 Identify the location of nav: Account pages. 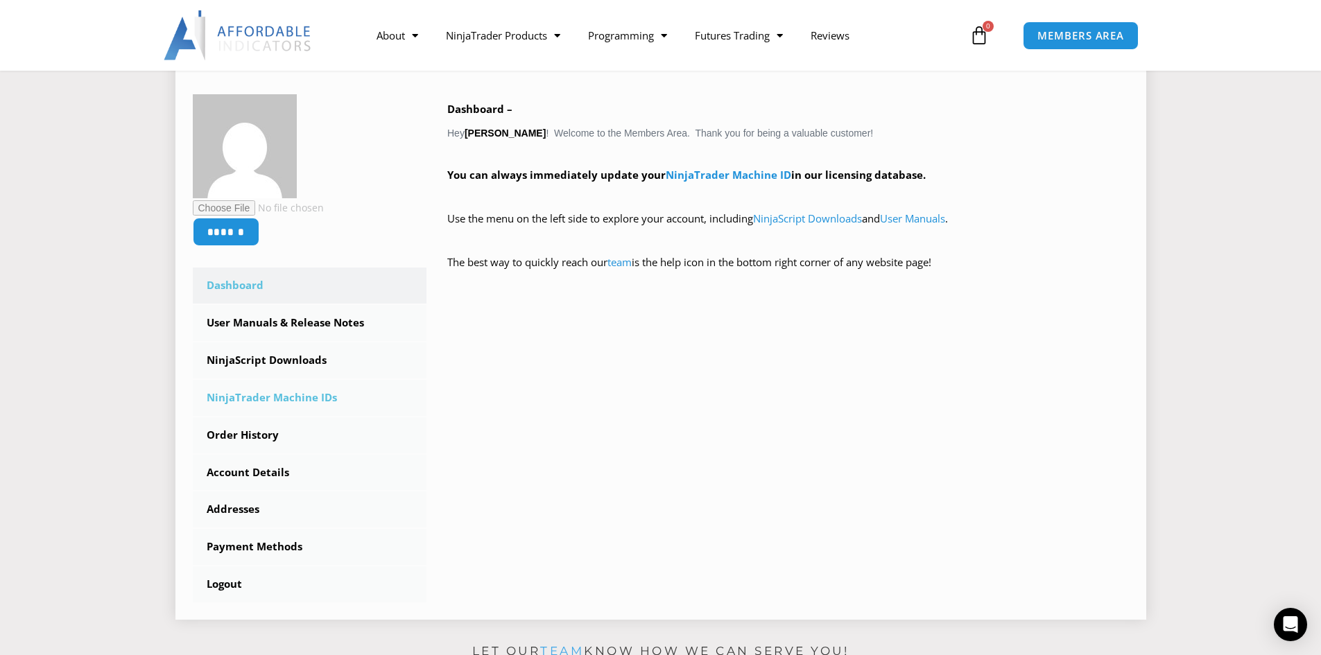
(310, 435).